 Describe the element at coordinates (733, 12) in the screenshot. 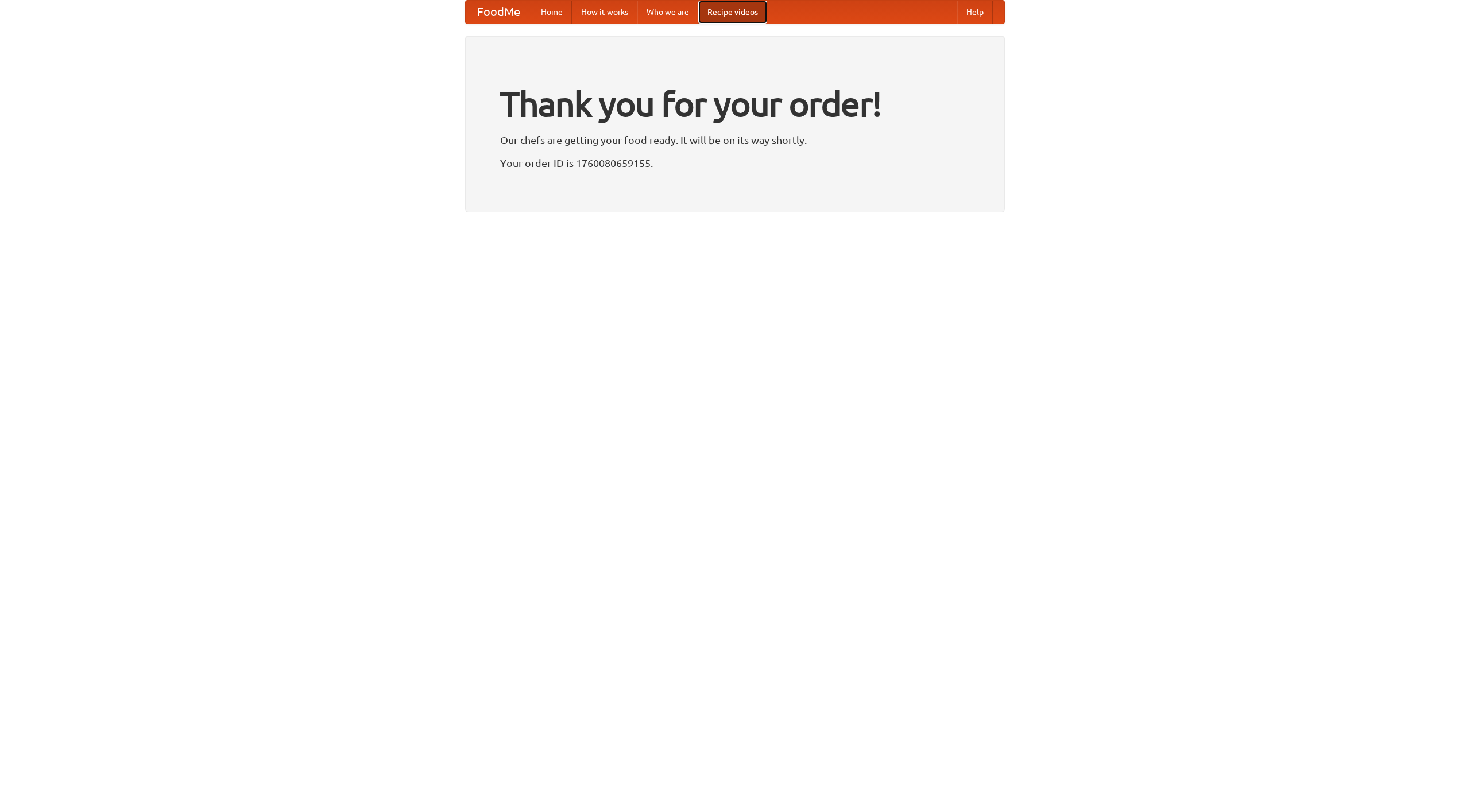

I see `a: Recipe videos` at that location.